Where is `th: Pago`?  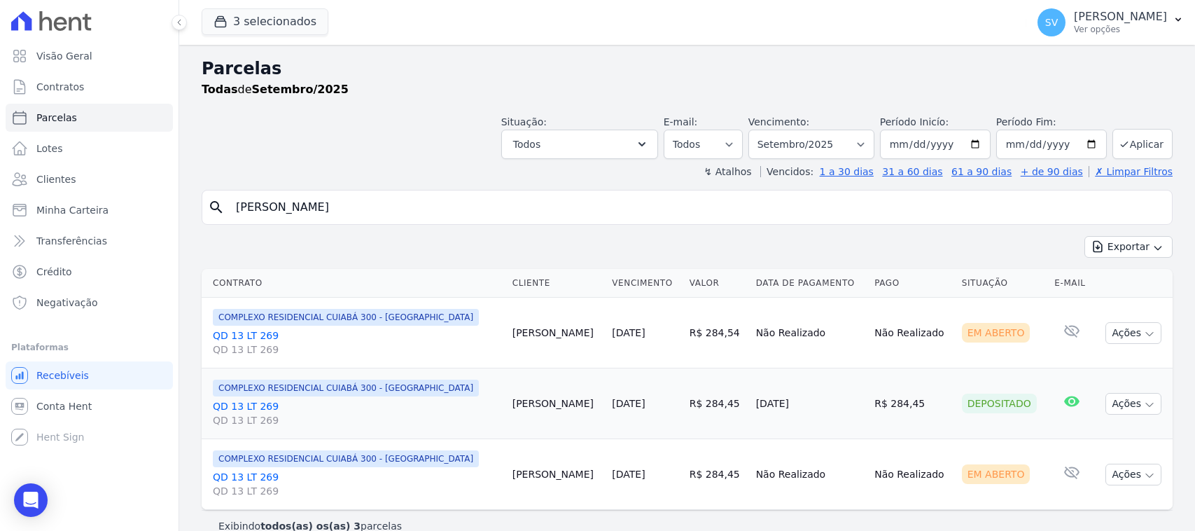
th: Pago is located at coordinates (912, 283).